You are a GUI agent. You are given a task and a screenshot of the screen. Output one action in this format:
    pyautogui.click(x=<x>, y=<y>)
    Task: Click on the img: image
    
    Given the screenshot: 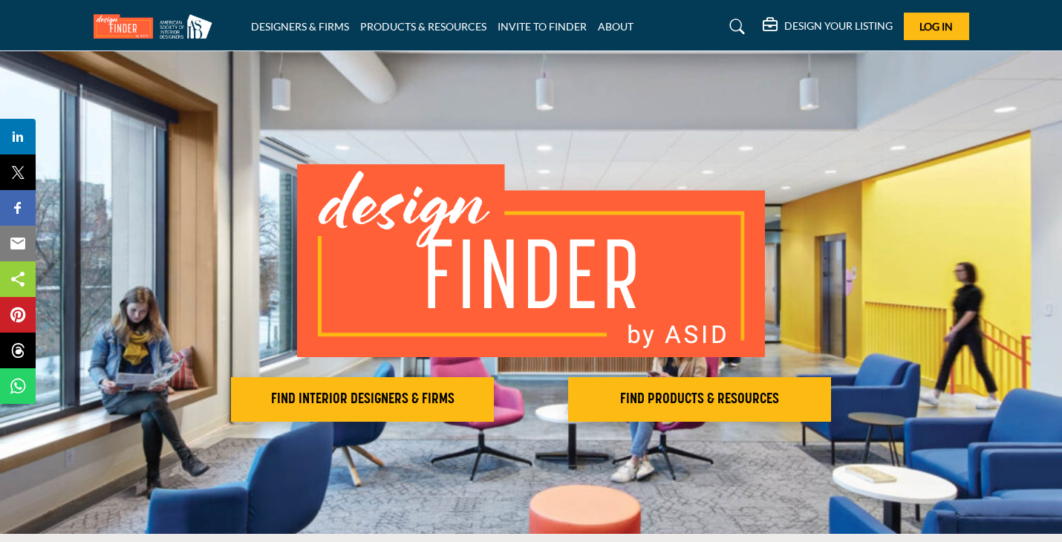 What is the action you would take?
    pyautogui.click(x=531, y=261)
    